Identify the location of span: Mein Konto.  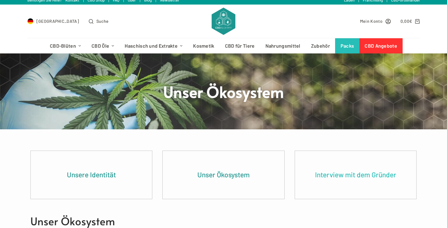
(371, 21).